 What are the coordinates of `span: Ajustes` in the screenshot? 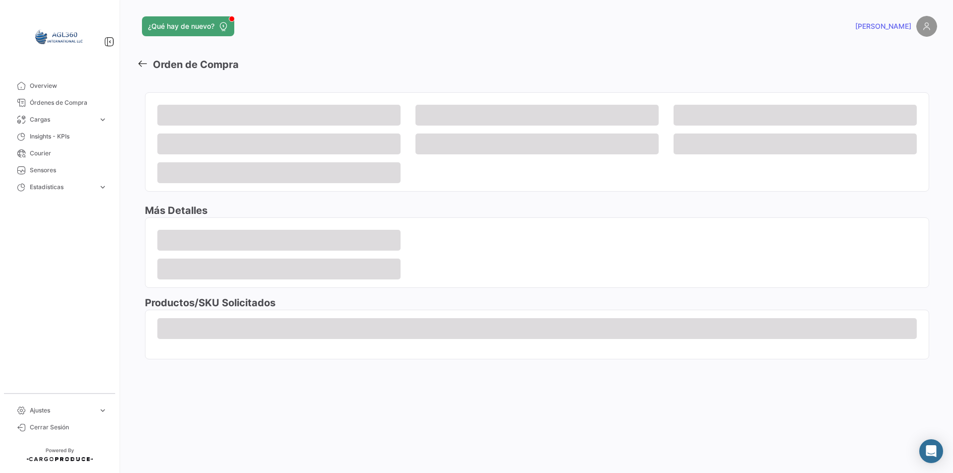 It's located at (62, 410).